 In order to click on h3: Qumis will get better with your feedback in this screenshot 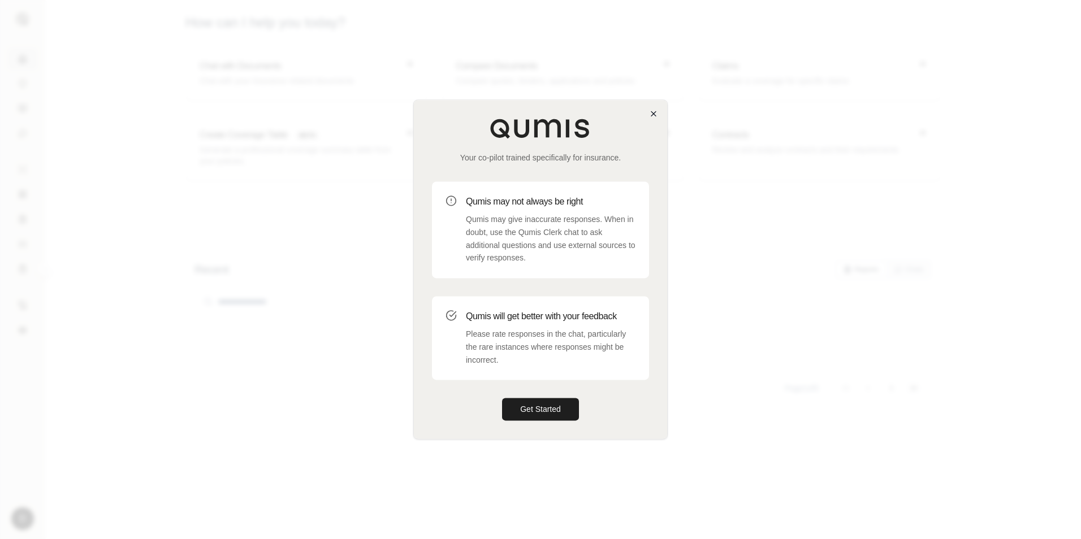, I will do `click(551, 317)`.